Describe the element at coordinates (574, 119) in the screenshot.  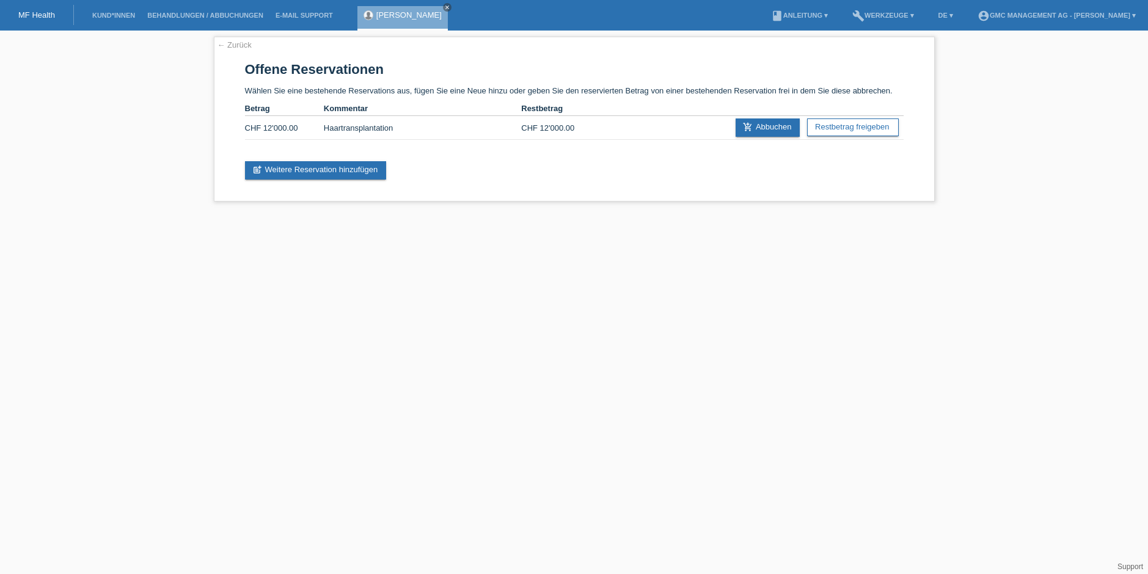
I see `div: Wählen Sie eine bestehende Reservations aus, fügen Sie eine Neue hinzu oder geben Sie den reservi...` at that location.